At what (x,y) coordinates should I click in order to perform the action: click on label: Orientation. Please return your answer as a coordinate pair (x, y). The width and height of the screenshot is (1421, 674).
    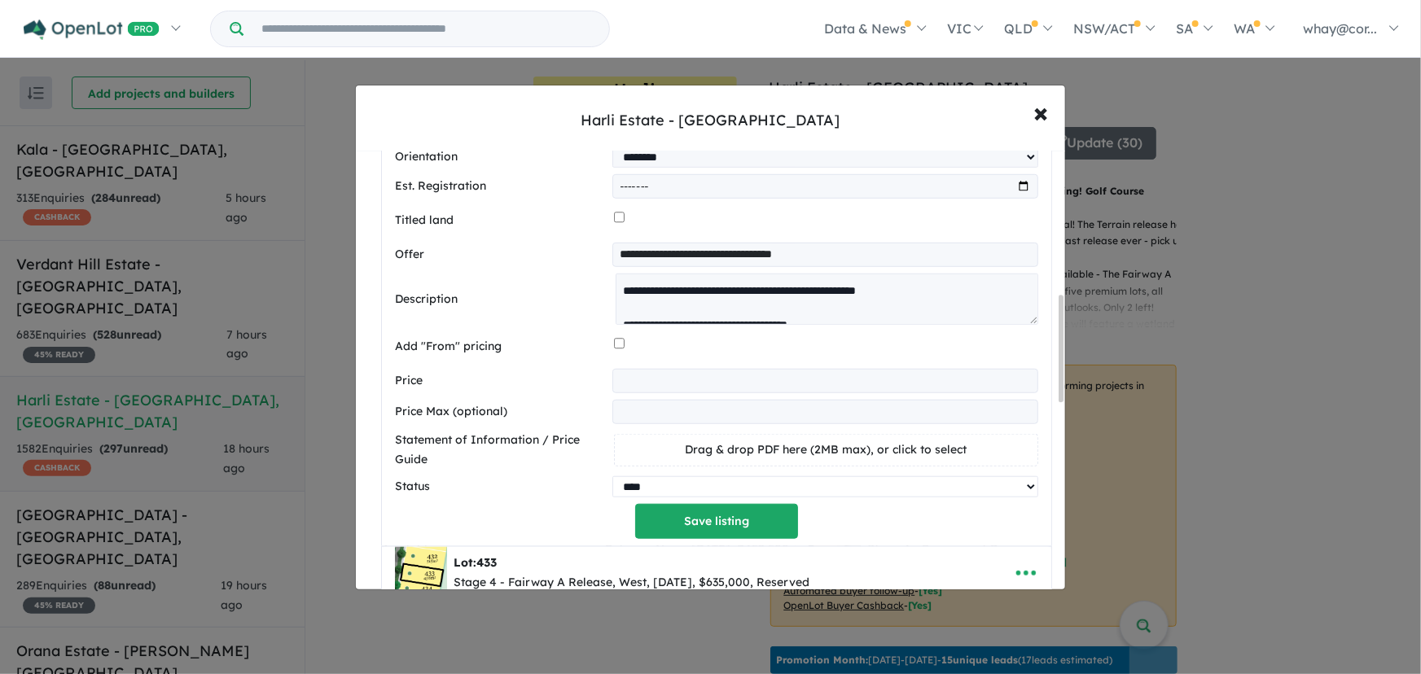
    Looking at the image, I should click on (500, 157).